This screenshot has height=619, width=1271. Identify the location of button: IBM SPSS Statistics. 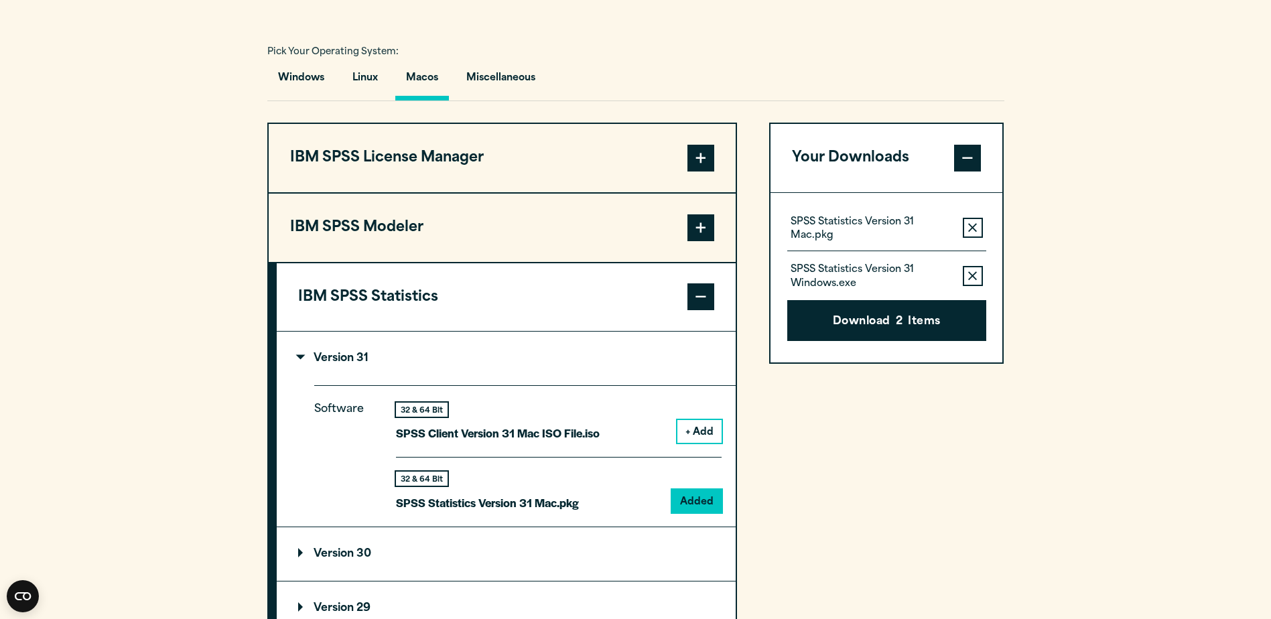
(506, 298).